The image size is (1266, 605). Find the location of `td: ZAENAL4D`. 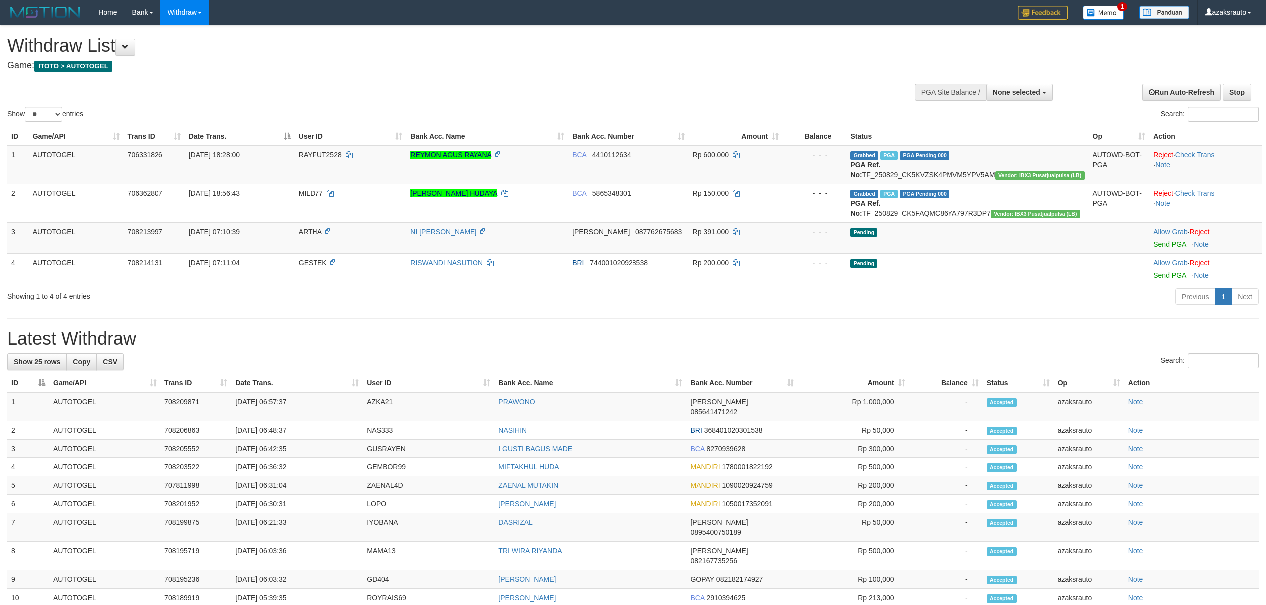

td: ZAENAL4D is located at coordinates (429, 485).